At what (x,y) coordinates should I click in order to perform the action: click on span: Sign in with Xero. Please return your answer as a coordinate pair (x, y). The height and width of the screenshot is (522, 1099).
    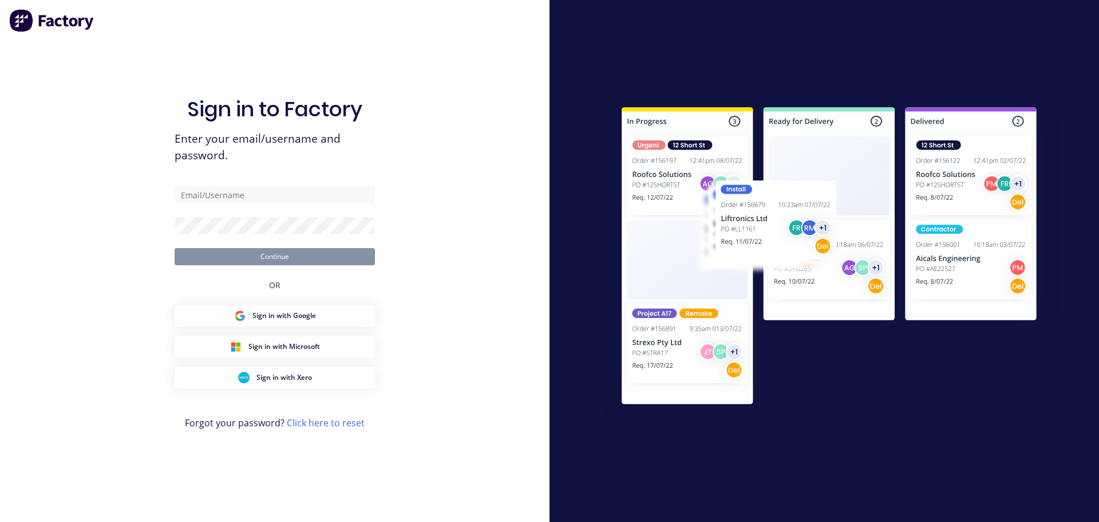
    Looking at the image, I should click on (284, 377).